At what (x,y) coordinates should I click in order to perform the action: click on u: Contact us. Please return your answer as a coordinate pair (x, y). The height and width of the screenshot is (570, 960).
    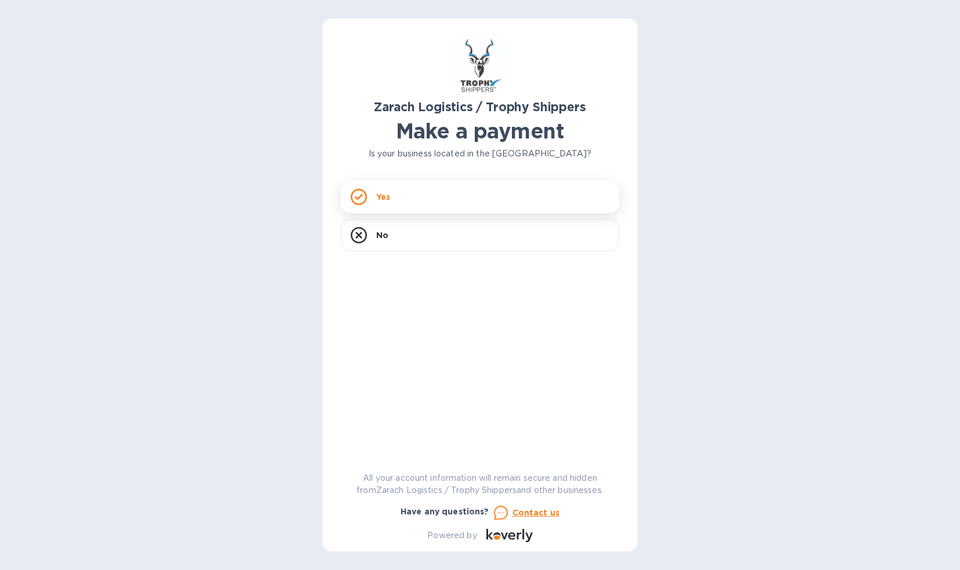
    Looking at the image, I should click on (536, 513).